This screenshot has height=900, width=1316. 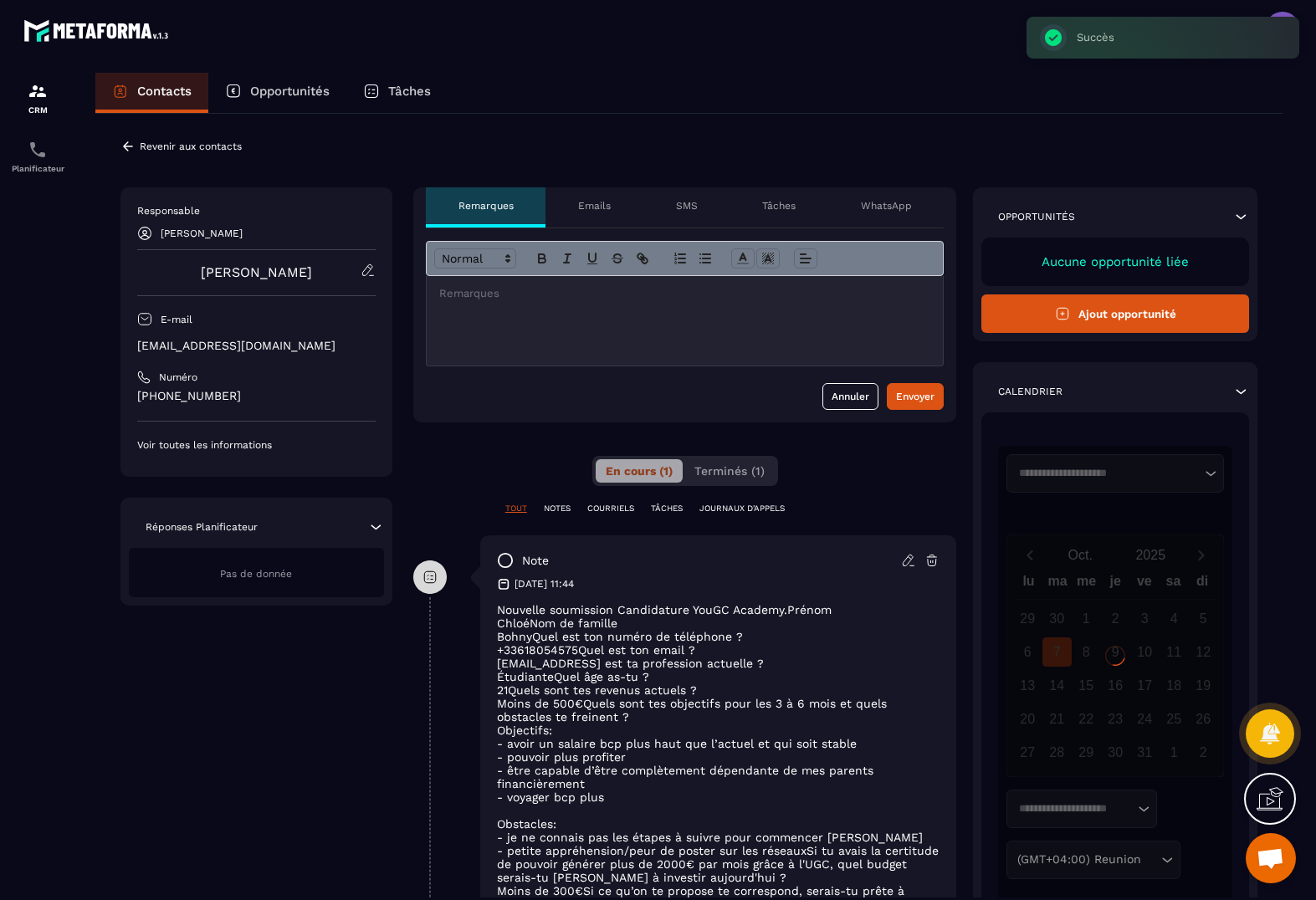 I want to click on a: schedulerschedulerPlanificateur, so click(x=38, y=157).